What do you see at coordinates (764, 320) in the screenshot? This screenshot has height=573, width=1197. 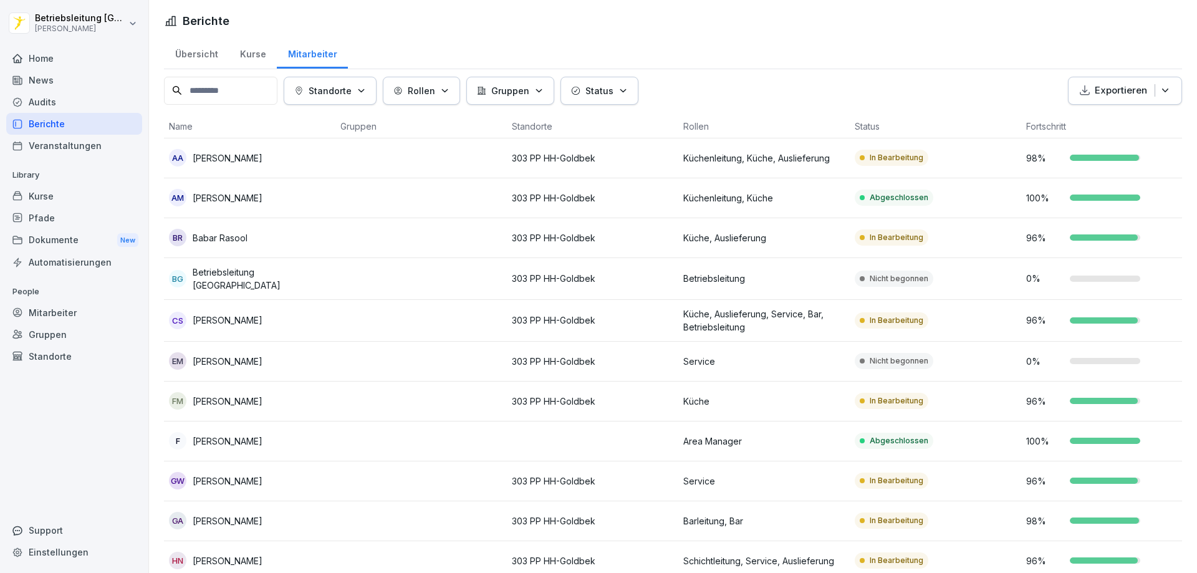 I see `p: Küche, Auslieferung, Service, Bar, Betriebsleitung` at bounding box center [764, 320].